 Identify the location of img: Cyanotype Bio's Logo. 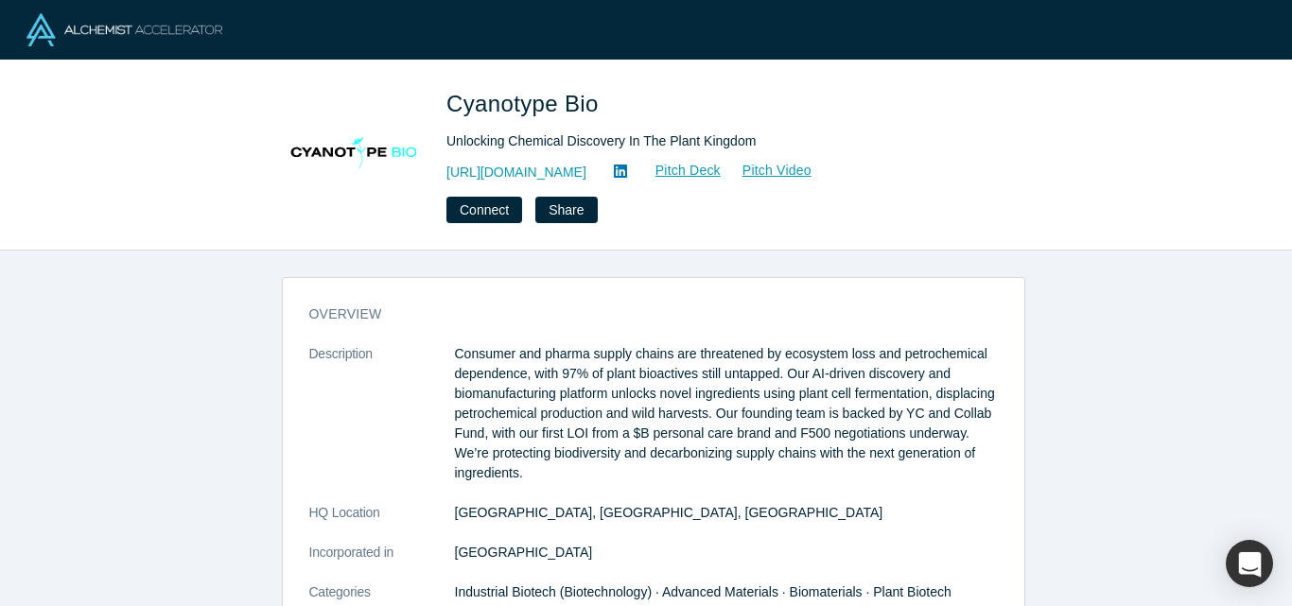
(354, 153).